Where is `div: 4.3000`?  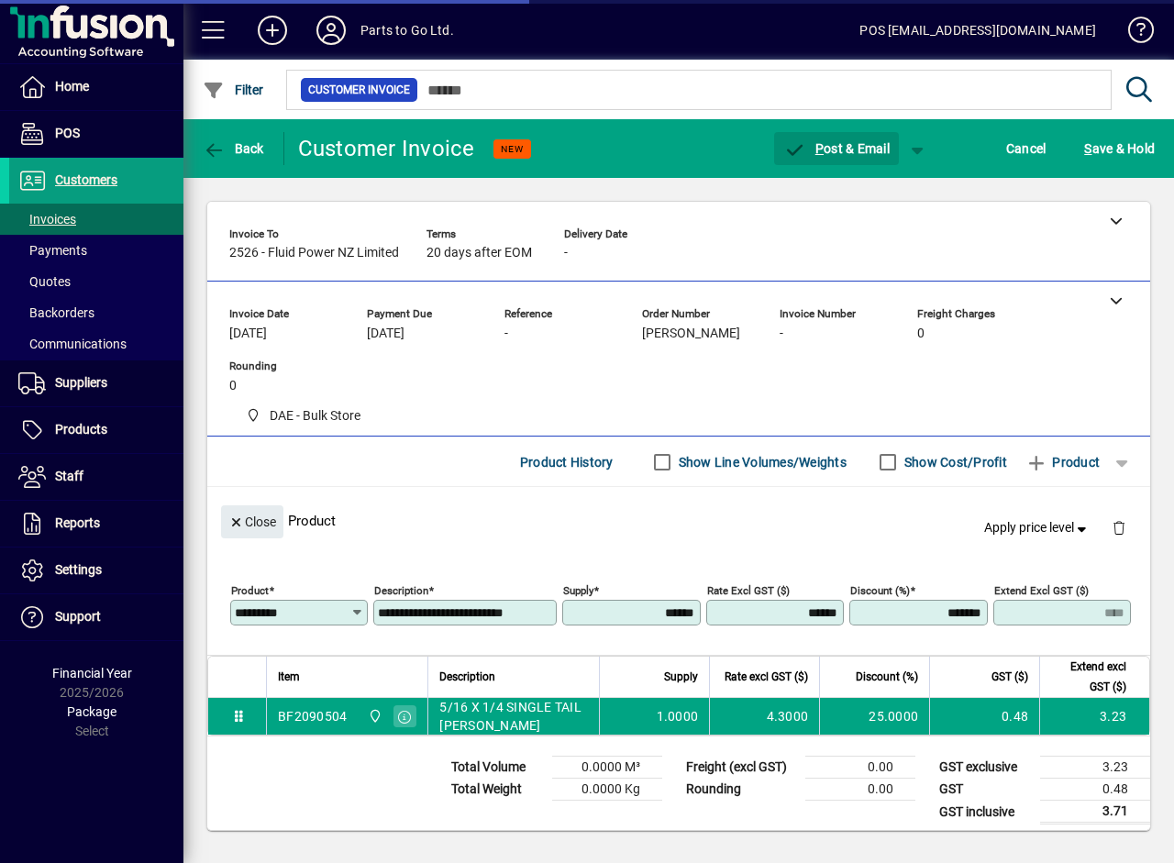
div: 4.3000 is located at coordinates (764, 716).